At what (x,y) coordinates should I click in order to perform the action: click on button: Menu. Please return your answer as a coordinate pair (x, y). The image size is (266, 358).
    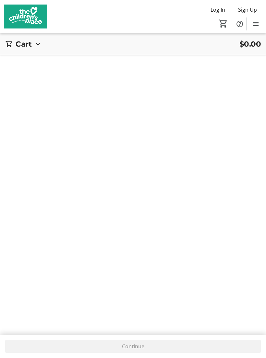
    Looking at the image, I should click on (255, 24).